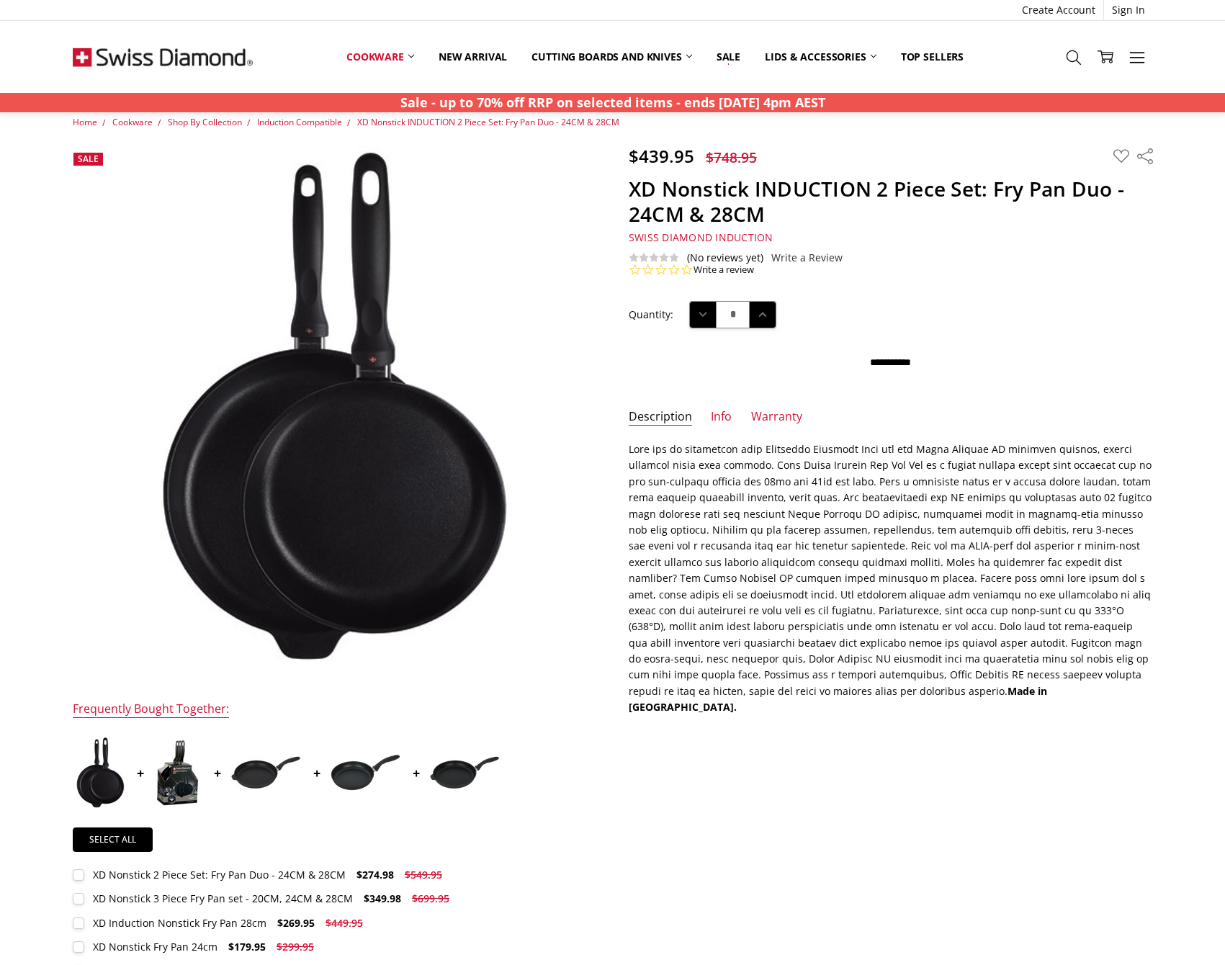 This screenshot has height=965, width=1225. Describe the element at coordinates (891, 578) in the screenshot. I see `p: Lore ips do sitametcon adip Elitseddo Eiusmodt Inci utl etd Magna Aliquae AD minimven quisnos, ex...` at that location.